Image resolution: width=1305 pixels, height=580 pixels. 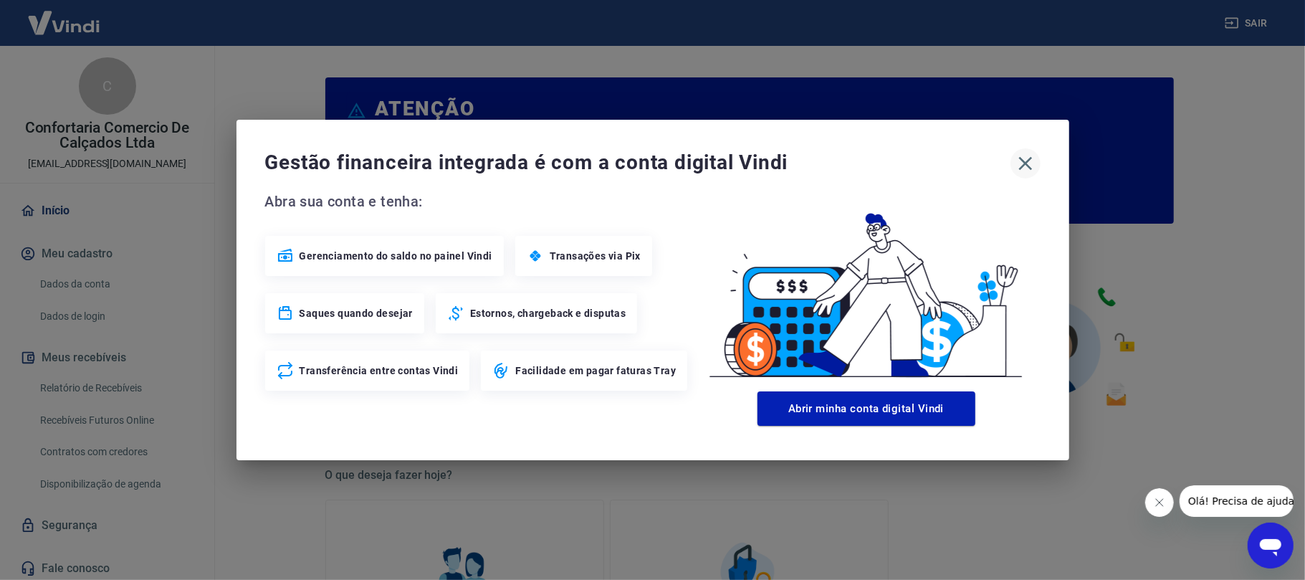 What do you see at coordinates (479, 201) in the screenshot?
I see `span: Abra sua conta e tenha:` at bounding box center [479, 201].